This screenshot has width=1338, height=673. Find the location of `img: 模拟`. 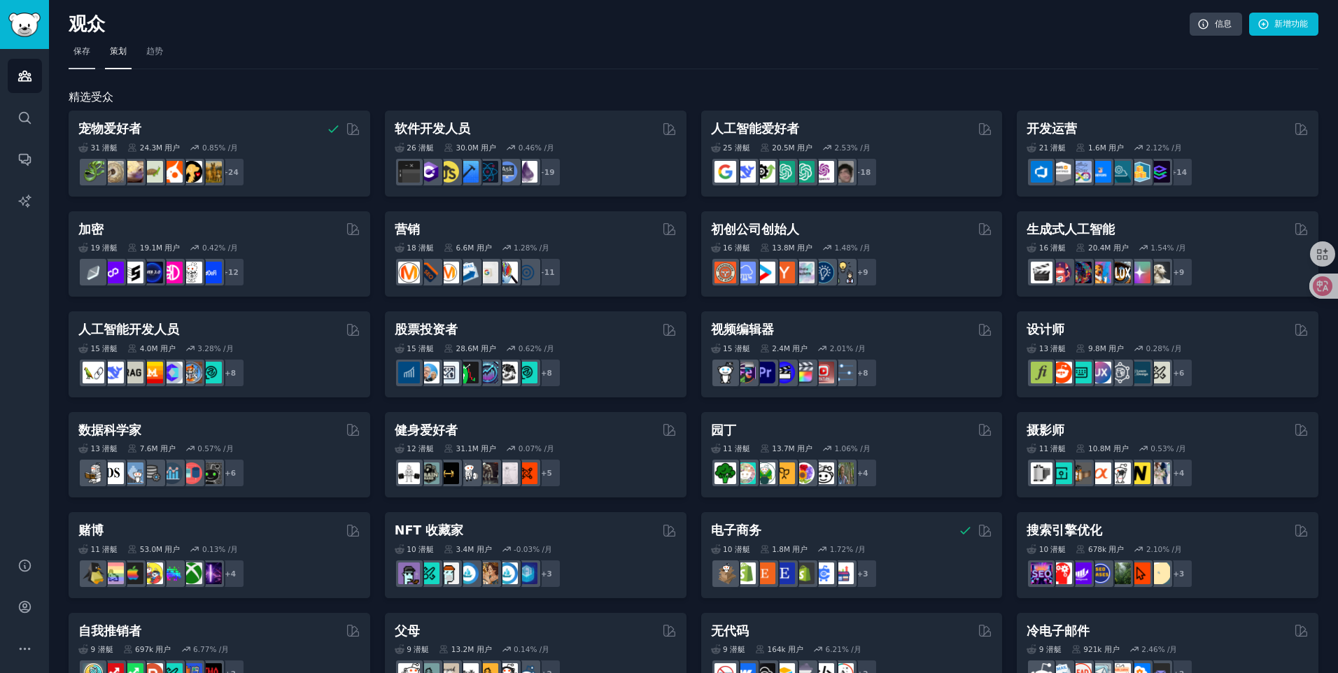

img: 模拟 is located at coordinates (1042, 473).